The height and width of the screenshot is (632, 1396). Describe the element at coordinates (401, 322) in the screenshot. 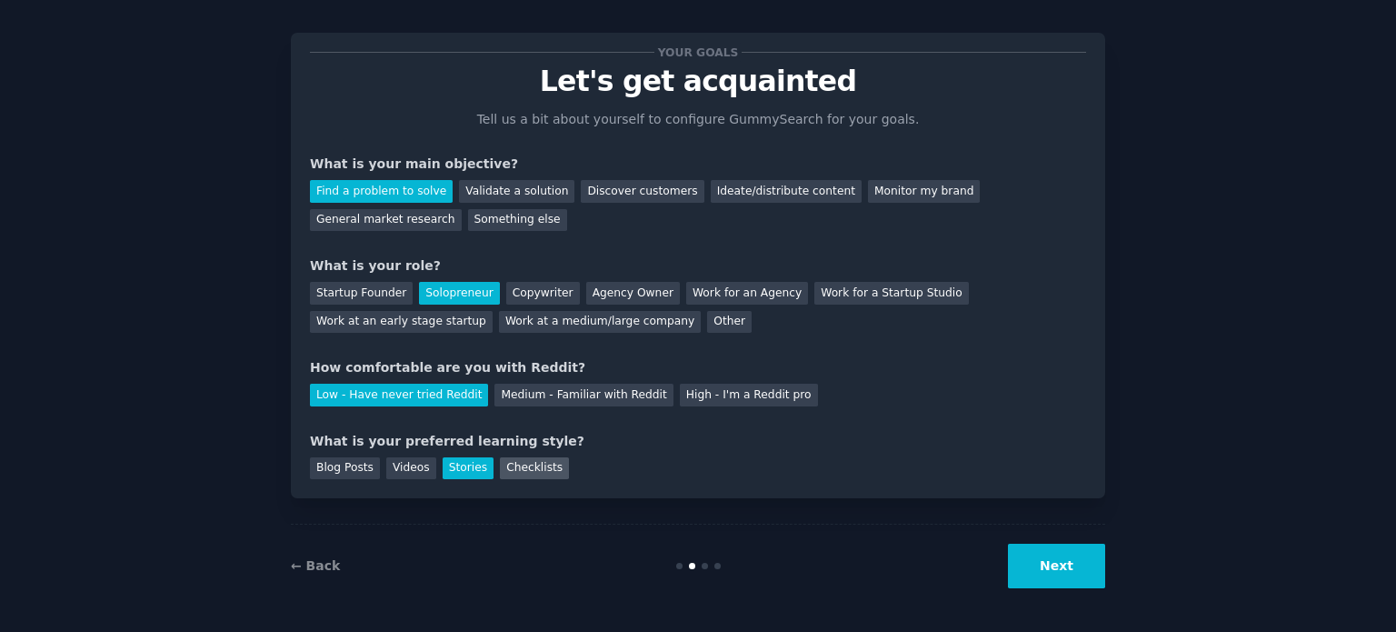

I see `div: Work at an early stage startup` at that location.